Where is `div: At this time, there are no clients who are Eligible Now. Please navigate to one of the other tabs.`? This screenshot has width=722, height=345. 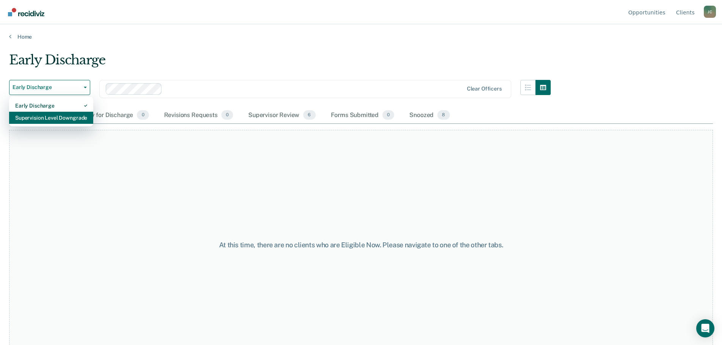 div: At this time, there are no clients who are Eligible Now. Please navigate to one of the other tabs. is located at coordinates (361, 245).